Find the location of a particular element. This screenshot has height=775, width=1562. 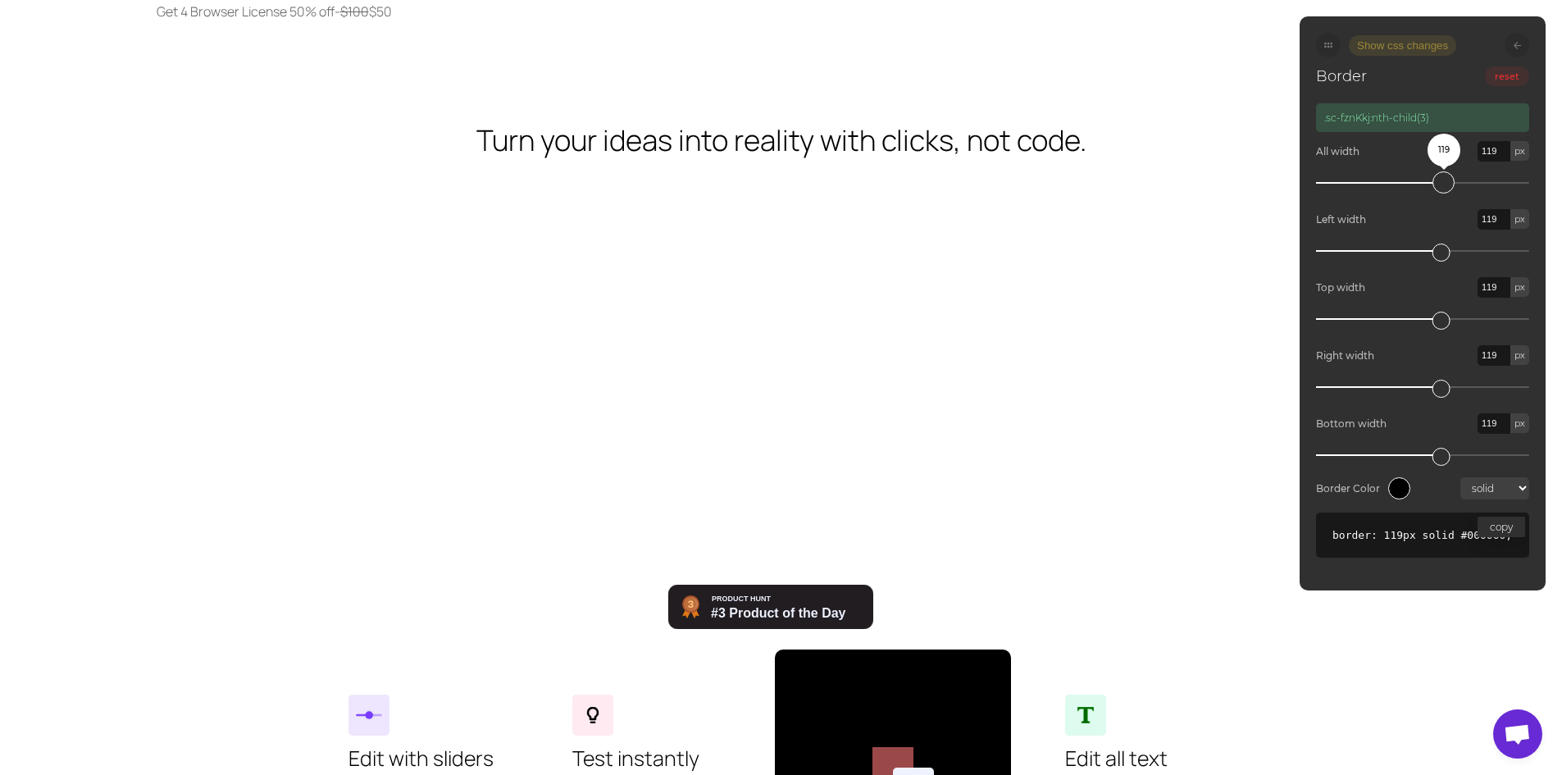

h3: Edit with sliders is located at coordinates (422, 758).